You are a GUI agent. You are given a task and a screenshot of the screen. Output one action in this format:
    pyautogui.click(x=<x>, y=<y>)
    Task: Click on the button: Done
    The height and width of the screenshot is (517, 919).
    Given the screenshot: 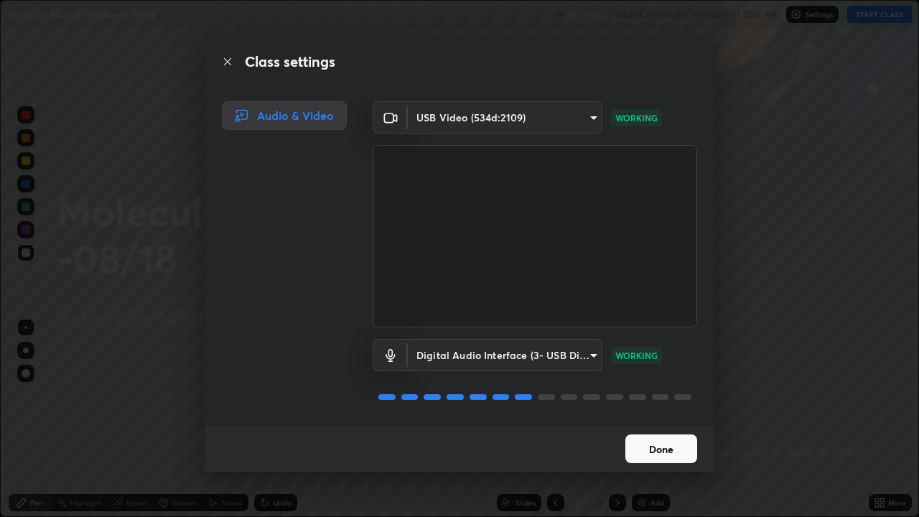 What is the action you would take?
    pyautogui.click(x=661, y=449)
    